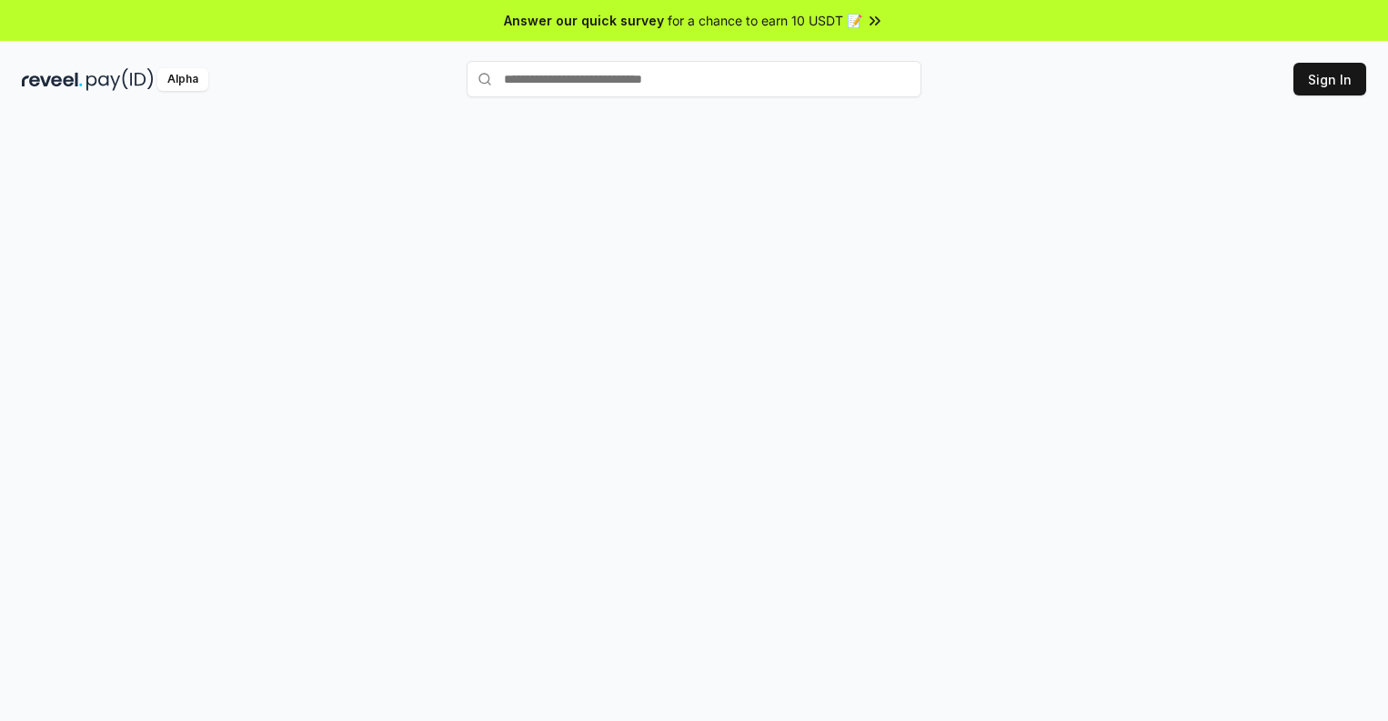  I want to click on span: for a chance to earn 10 USDT 📝, so click(765, 20).